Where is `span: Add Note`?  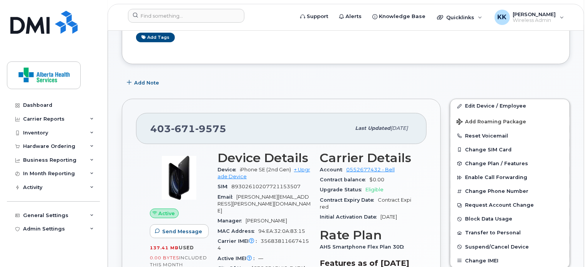
span: Add Note is located at coordinates (146, 83).